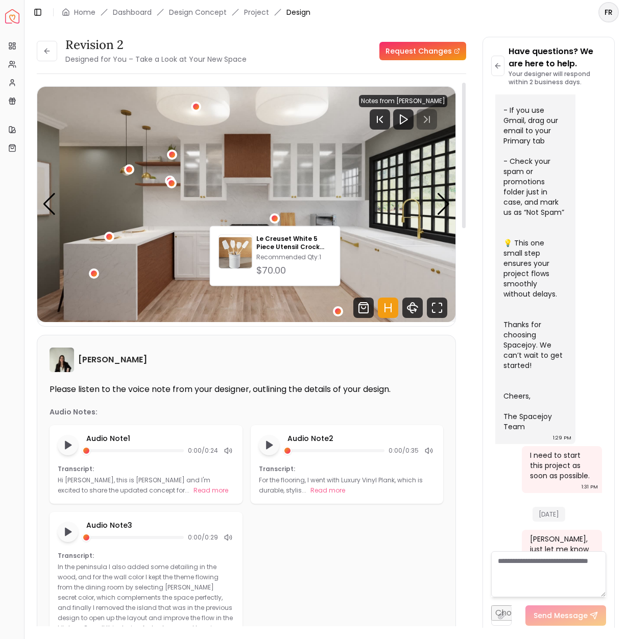  What do you see at coordinates (246, 204) in the screenshot?
I see `div: 1 / 6` at bounding box center [246, 204].